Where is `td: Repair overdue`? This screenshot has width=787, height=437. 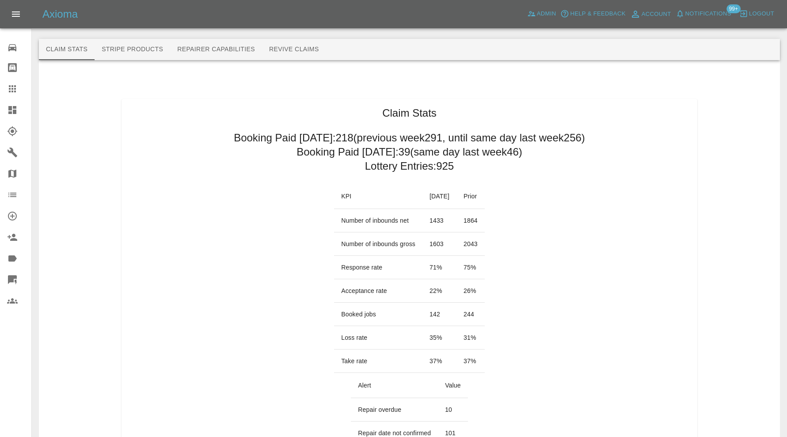 td: Repair overdue is located at coordinates (394, 409).